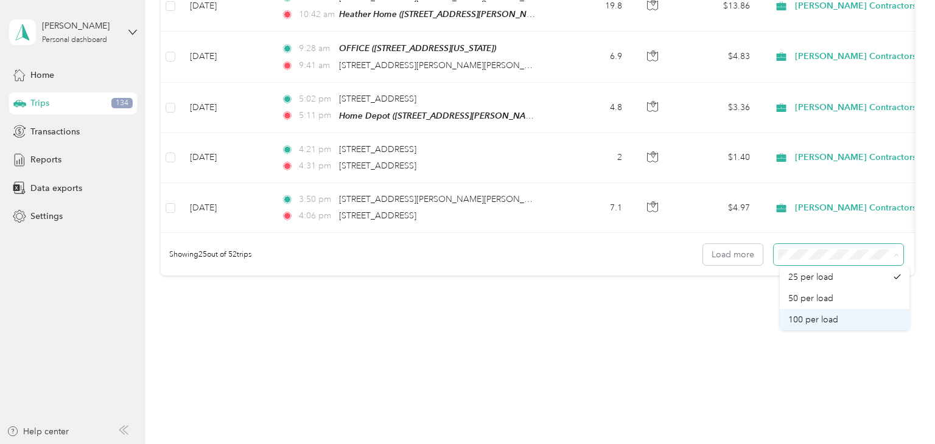 Image resolution: width=935 pixels, height=444 pixels. I want to click on td: 6.9, so click(591, 57).